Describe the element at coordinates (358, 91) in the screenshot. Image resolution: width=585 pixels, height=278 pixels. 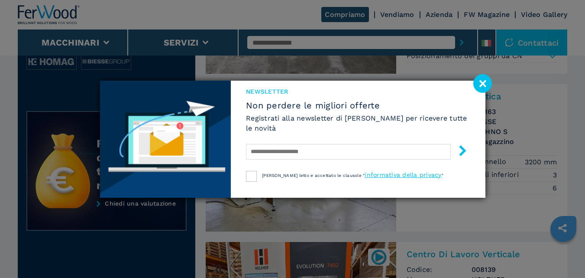
I see `span: NEWSLETTER` at that location.